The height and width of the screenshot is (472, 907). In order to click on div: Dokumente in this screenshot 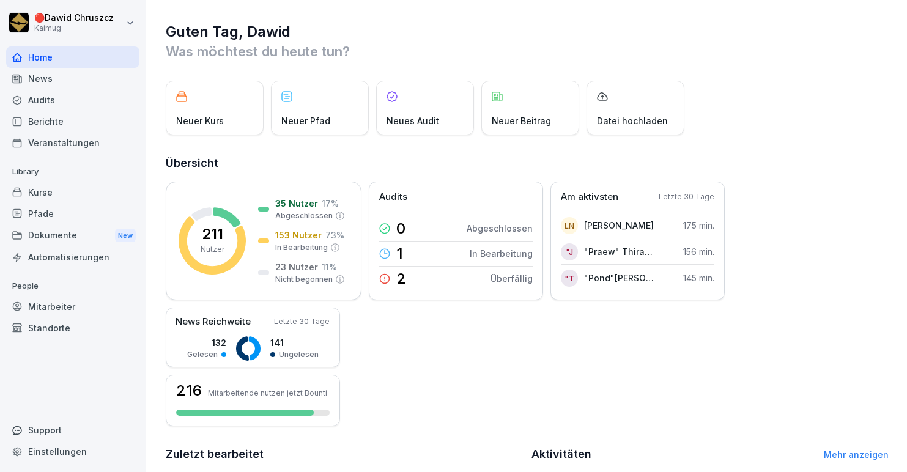, I will do `click(73, 236)`.